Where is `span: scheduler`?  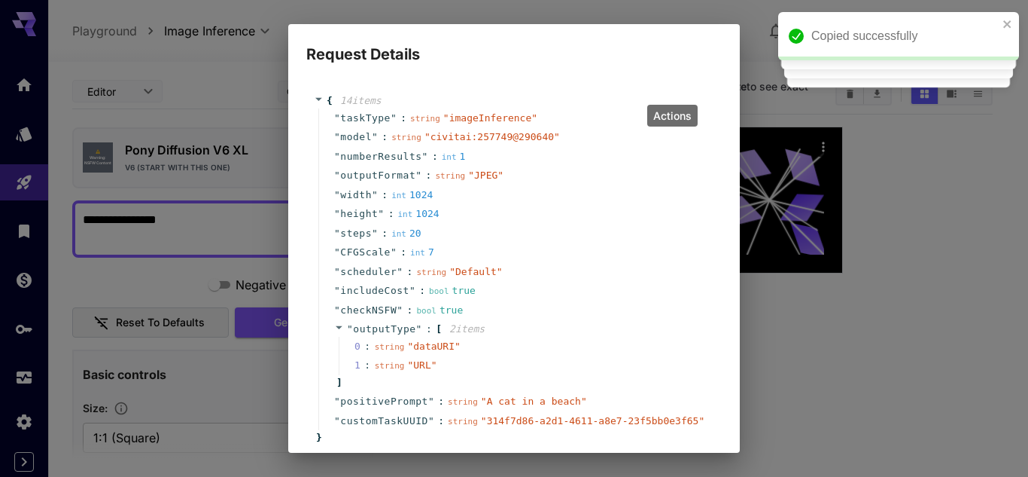 span: scheduler is located at coordinates (368, 272).